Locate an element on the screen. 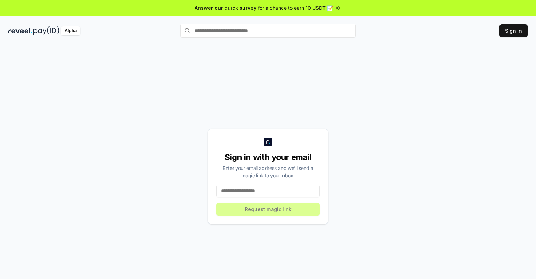  div: Alpha is located at coordinates (71, 31).